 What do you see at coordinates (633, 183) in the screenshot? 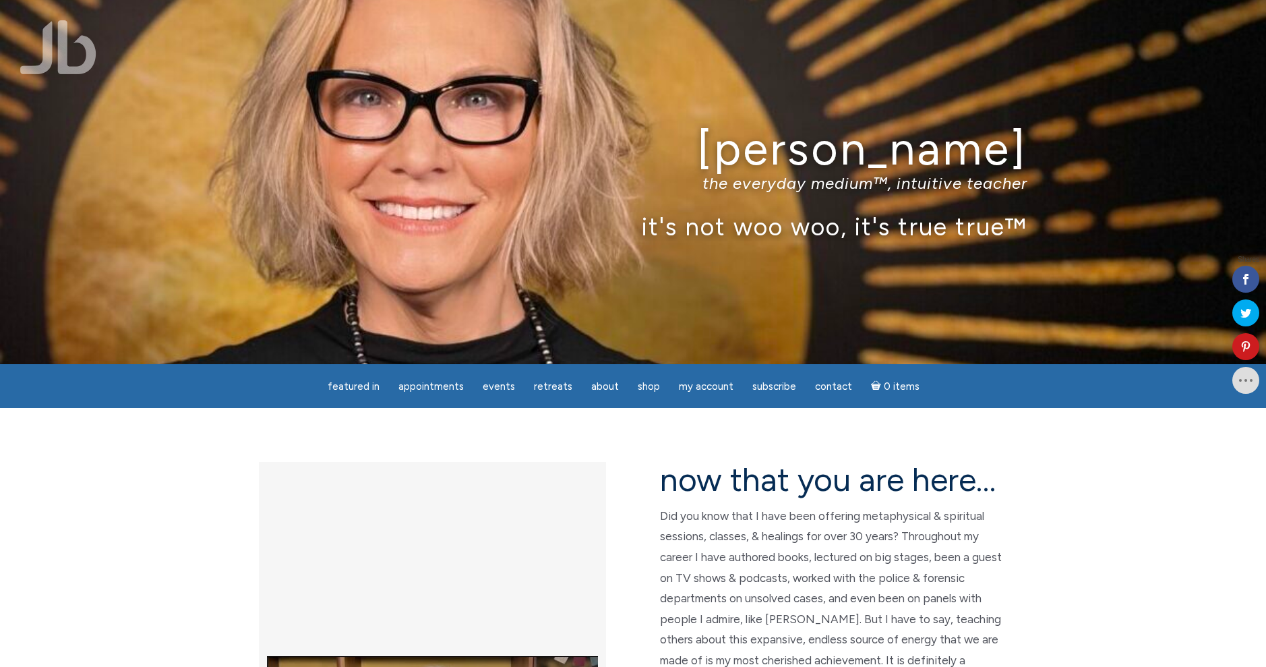
I see `p: the everyday medium™, intuitive teacher` at bounding box center [633, 183].